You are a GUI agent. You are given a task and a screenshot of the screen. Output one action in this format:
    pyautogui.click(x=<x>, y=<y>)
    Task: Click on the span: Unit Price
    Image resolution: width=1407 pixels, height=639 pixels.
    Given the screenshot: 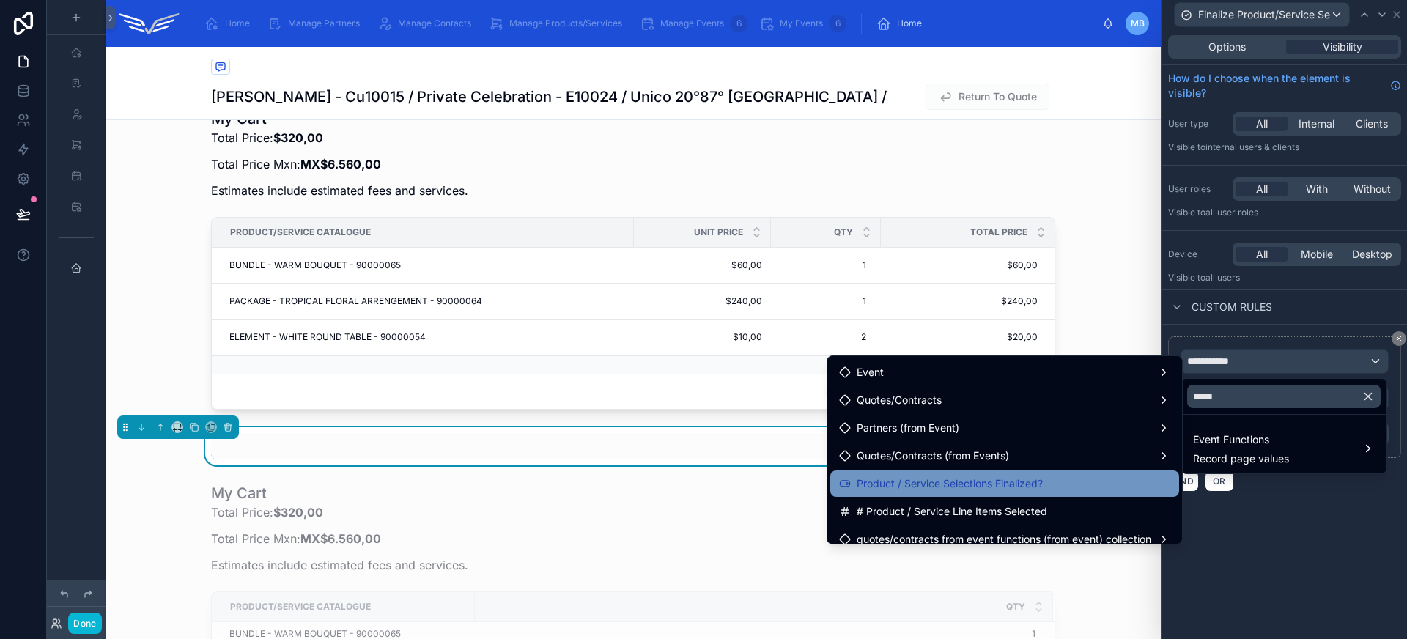 What is the action you would take?
    pyautogui.click(x=718, y=232)
    